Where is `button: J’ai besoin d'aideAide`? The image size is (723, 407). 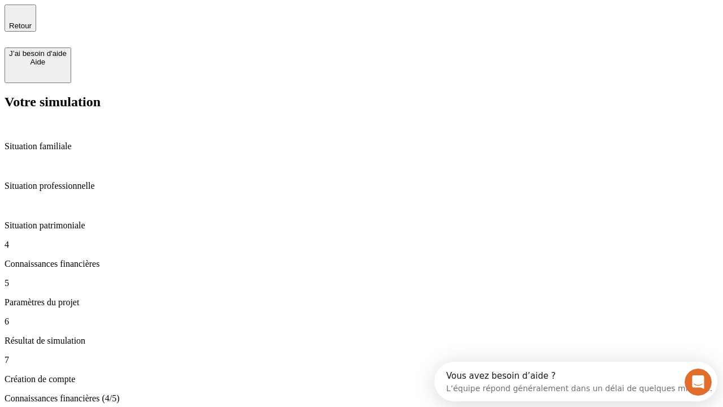 button: J’ai besoin d'aideAide is located at coordinates (38, 65).